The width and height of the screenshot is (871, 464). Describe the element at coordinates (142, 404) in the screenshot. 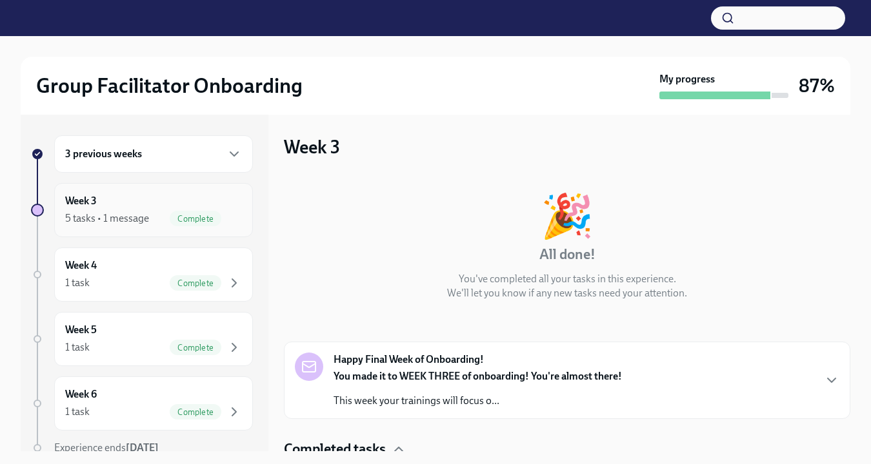

I see `a: Week 61 taskComplete` at that location.